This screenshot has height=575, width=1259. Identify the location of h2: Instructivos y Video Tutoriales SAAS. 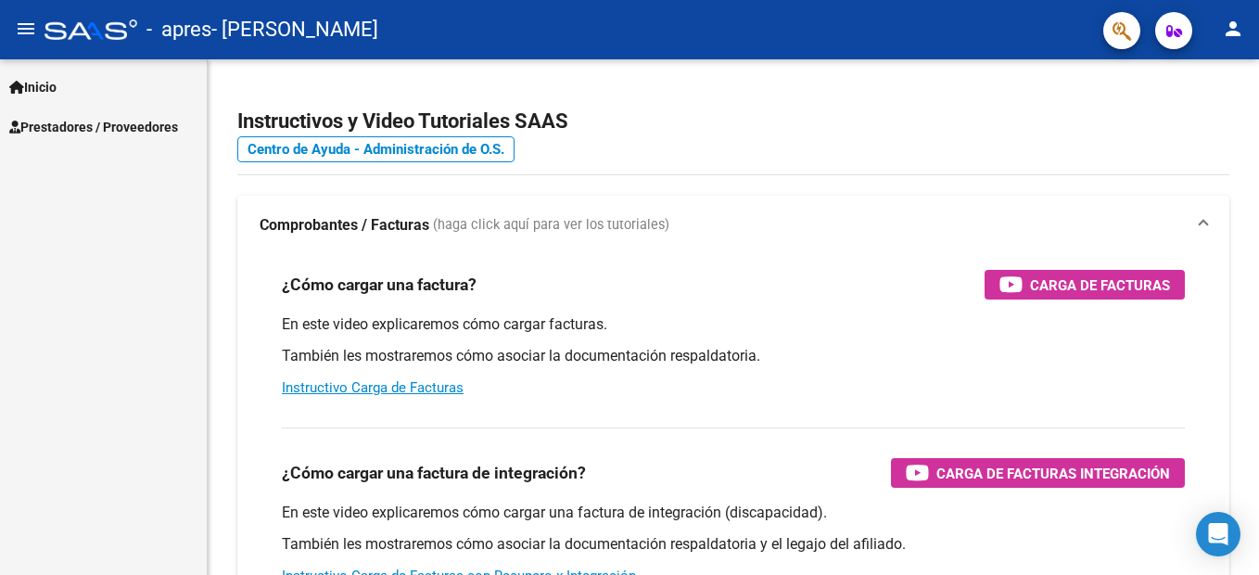
(733, 121).